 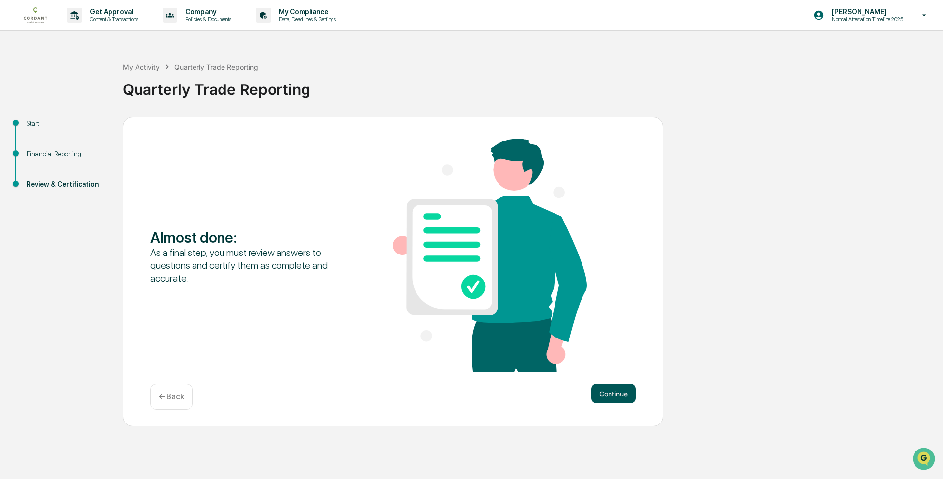 What do you see at coordinates (12, 12) in the screenshot?
I see `img: f2157a4c-a0d3-4daa-907e-bb6f0de503a5-1751232295721` at bounding box center [12, 12].